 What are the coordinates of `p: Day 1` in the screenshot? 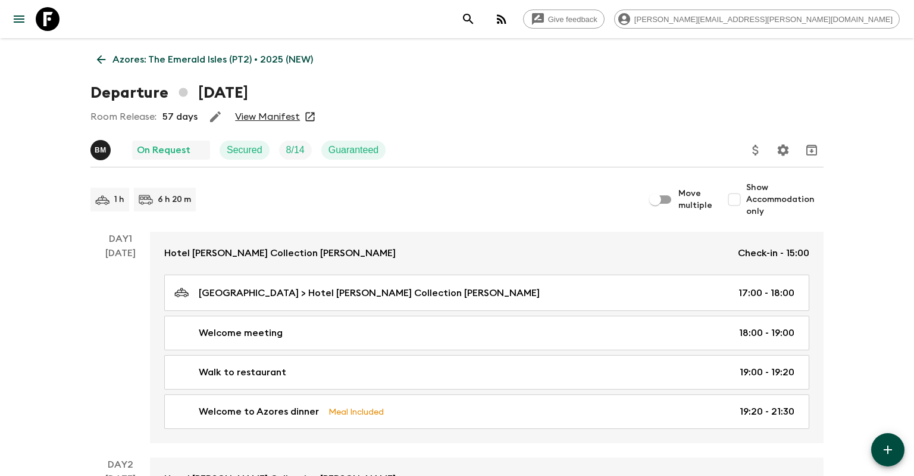 It's located at (120, 239).